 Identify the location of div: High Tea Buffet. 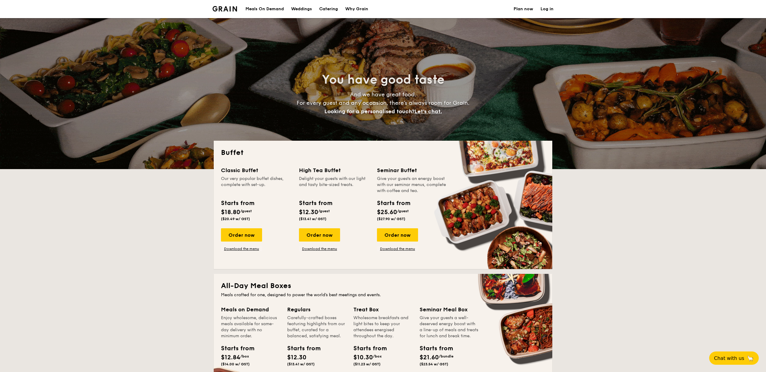
(334, 170).